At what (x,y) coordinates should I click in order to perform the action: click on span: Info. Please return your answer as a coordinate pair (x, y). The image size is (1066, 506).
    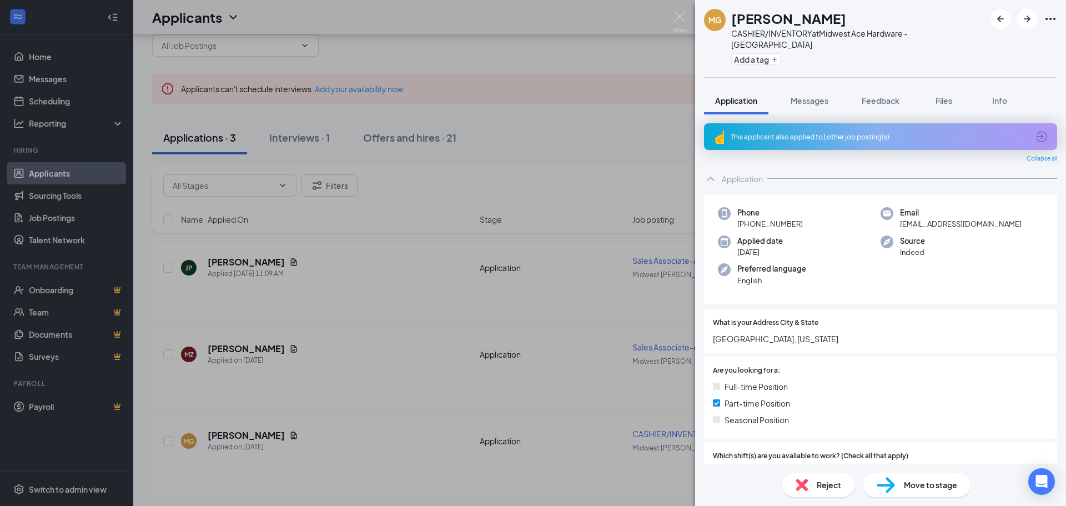
    Looking at the image, I should click on (999, 100).